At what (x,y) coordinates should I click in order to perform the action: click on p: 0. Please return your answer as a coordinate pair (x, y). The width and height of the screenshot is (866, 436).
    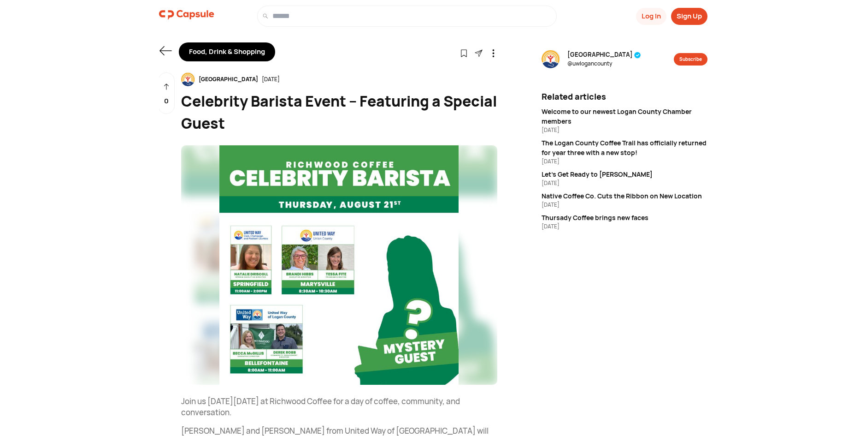
    Looking at the image, I should click on (166, 101).